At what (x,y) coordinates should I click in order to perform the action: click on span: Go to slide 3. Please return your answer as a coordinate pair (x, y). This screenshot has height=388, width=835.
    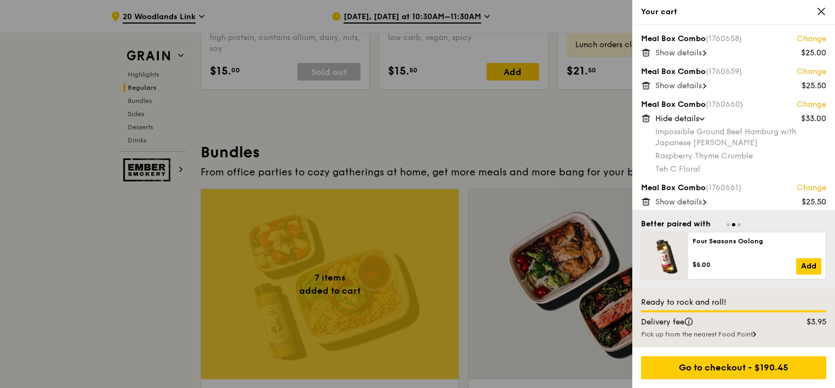
    Looking at the image, I should click on (739, 225).